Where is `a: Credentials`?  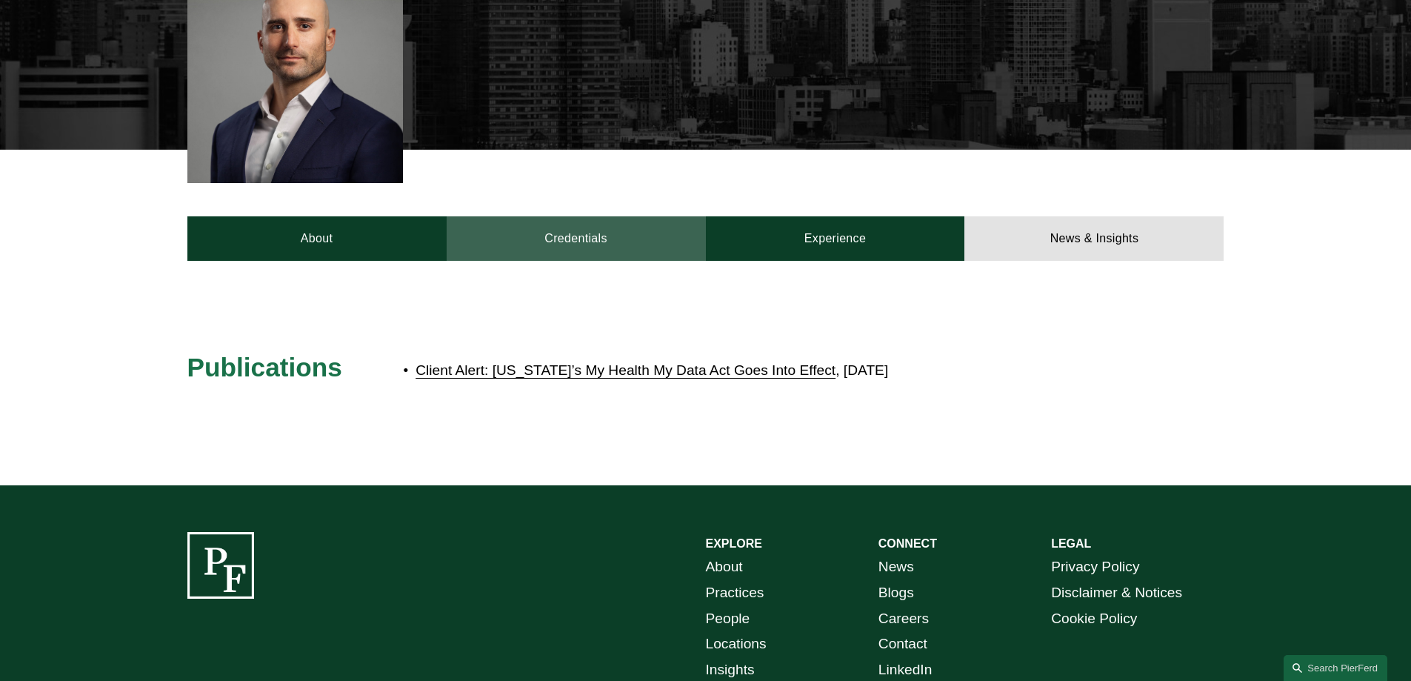 a: Credentials is located at coordinates (576, 239).